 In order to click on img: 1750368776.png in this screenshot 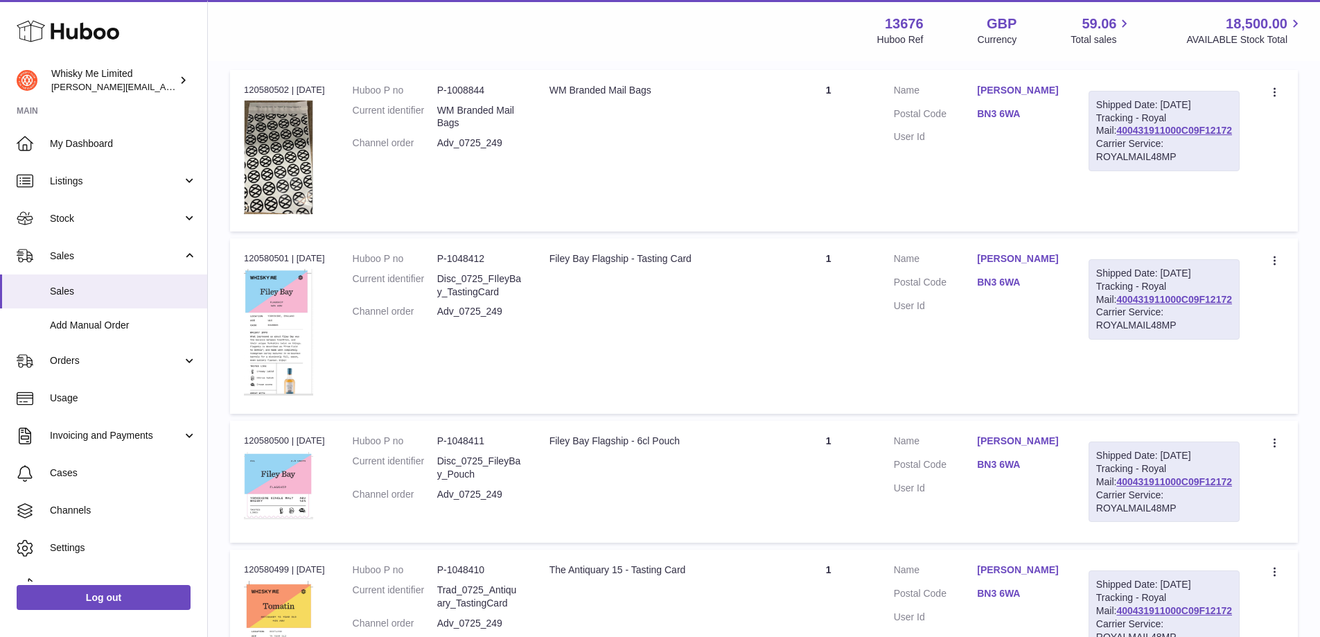, I will do `click(279, 333)`.